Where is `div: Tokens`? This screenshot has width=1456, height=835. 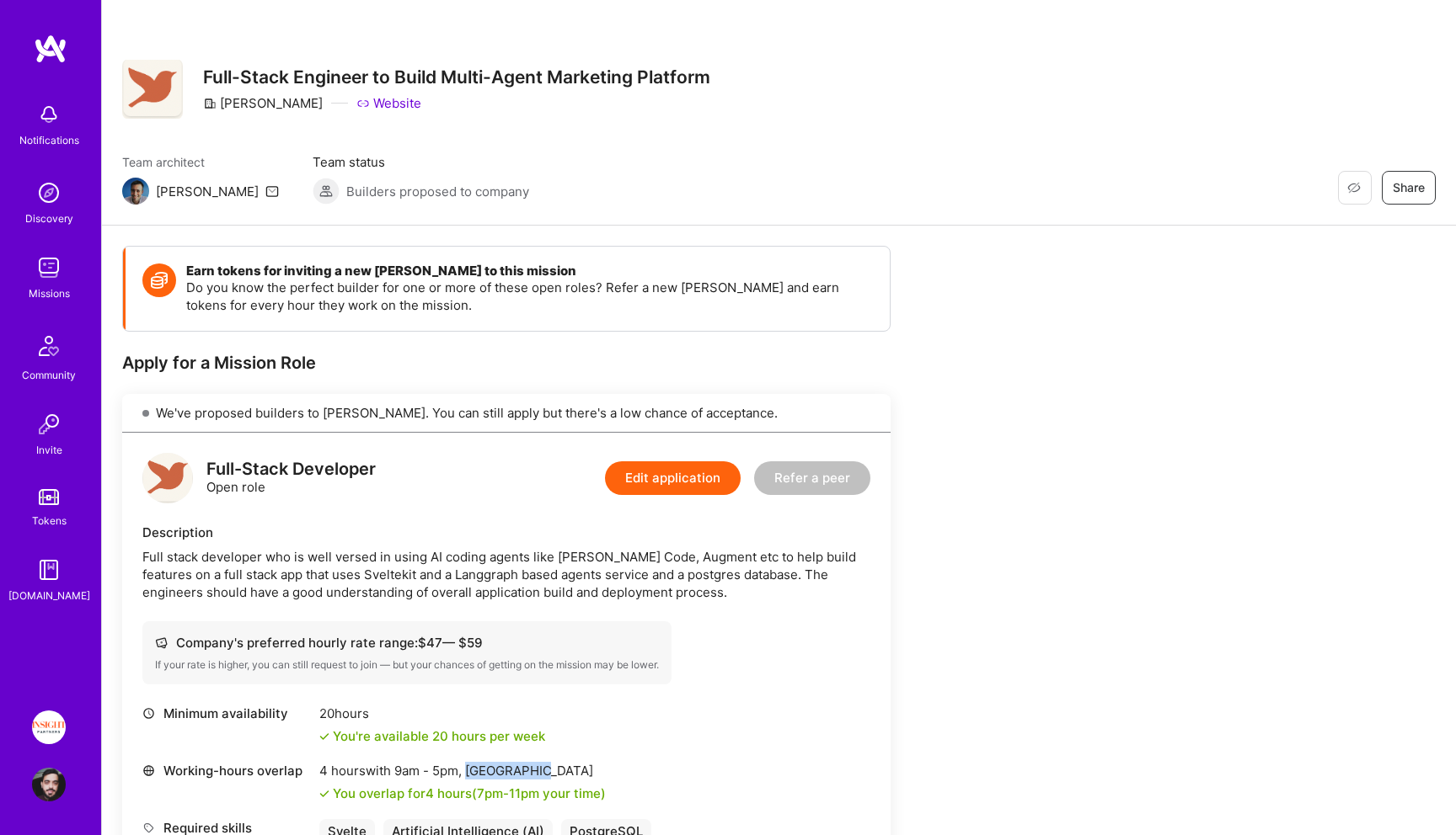 div: Tokens is located at coordinates (49, 520).